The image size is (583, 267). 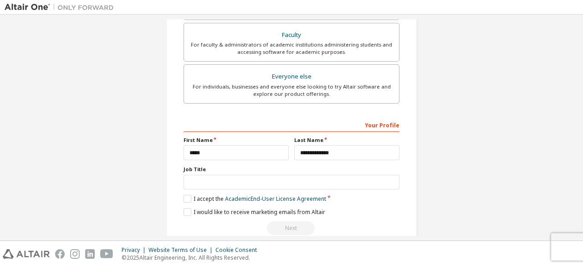 What do you see at coordinates (75, 253) in the screenshot?
I see `img: instagram.svg` at bounding box center [75, 253].